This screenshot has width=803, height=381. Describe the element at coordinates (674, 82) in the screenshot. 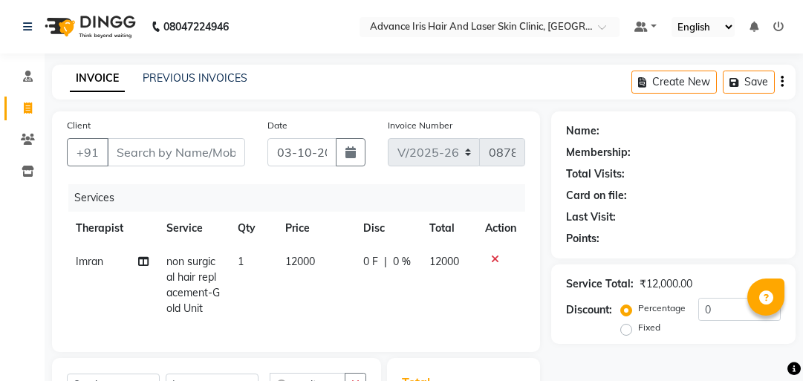

I see `button: Create New` at that location.